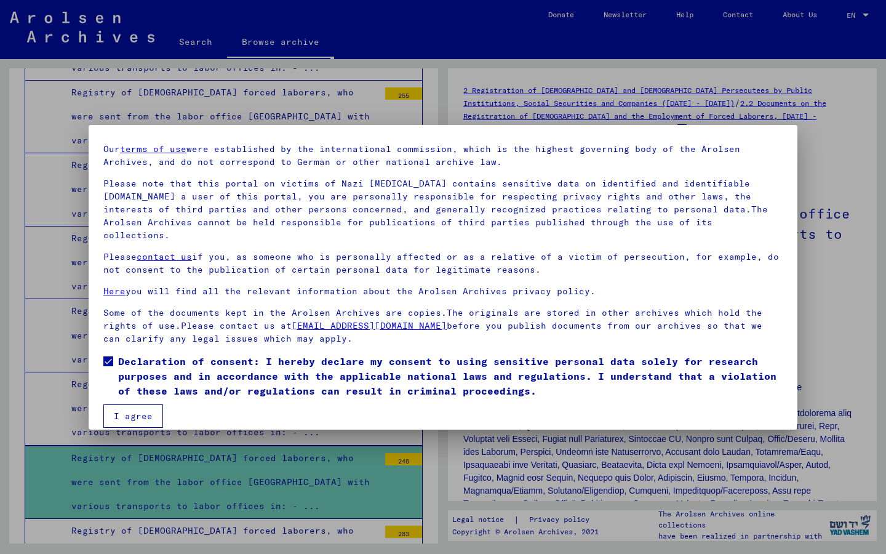 This screenshot has height=554, width=886. I want to click on p: Please if you, as someone who is personally affected or as a relative of a victim of persecution,..., so click(443, 263).